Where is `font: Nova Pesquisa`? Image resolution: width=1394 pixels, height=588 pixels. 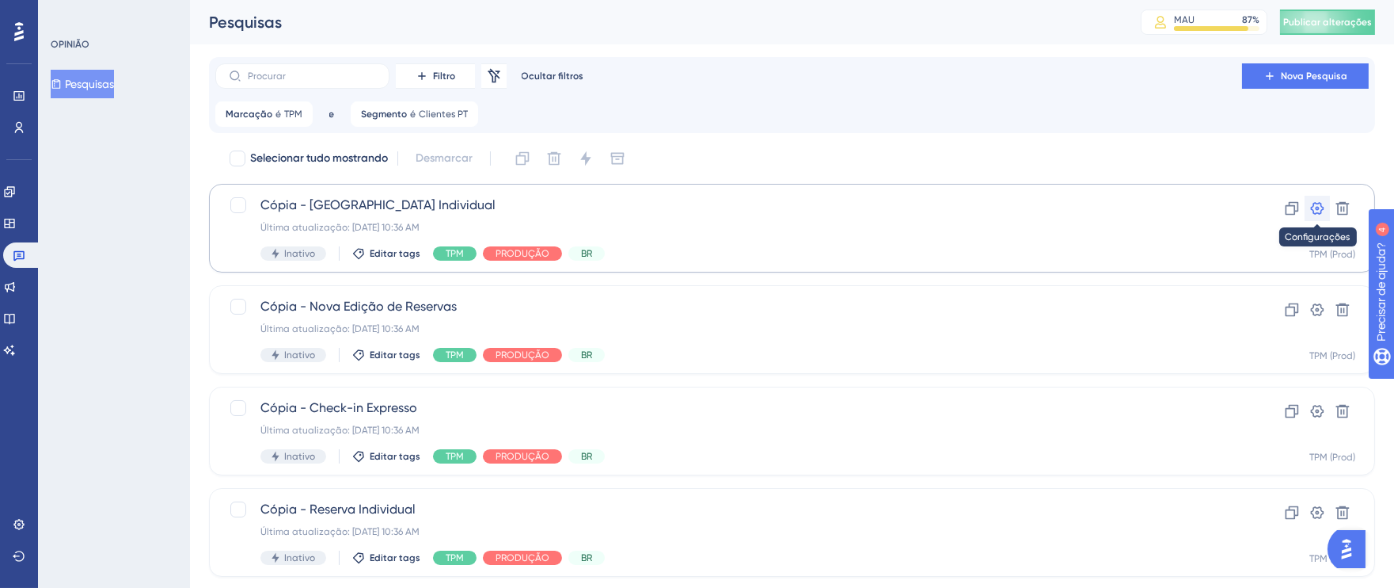
font: Nova Pesquisa is located at coordinates (1314, 76).